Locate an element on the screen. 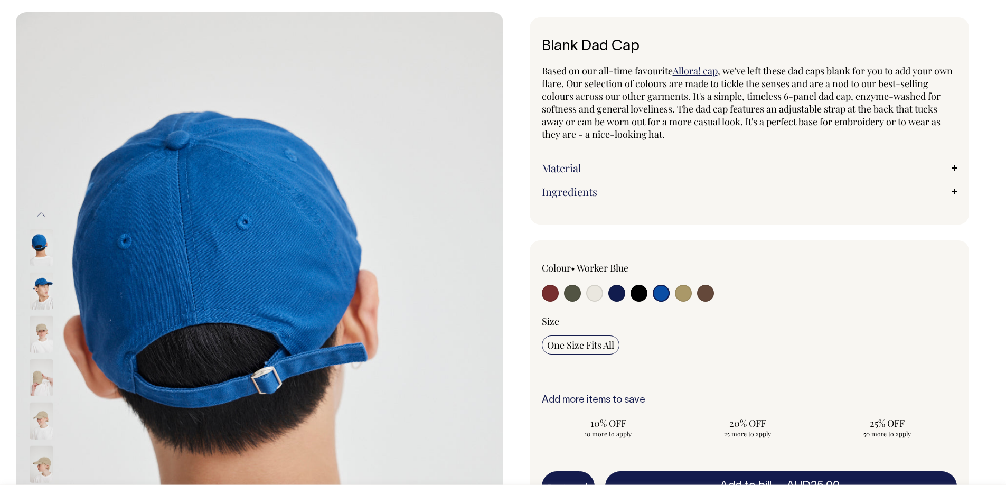 This screenshot has height=485, width=1006. button: Previous is located at coordinates (41, 214).